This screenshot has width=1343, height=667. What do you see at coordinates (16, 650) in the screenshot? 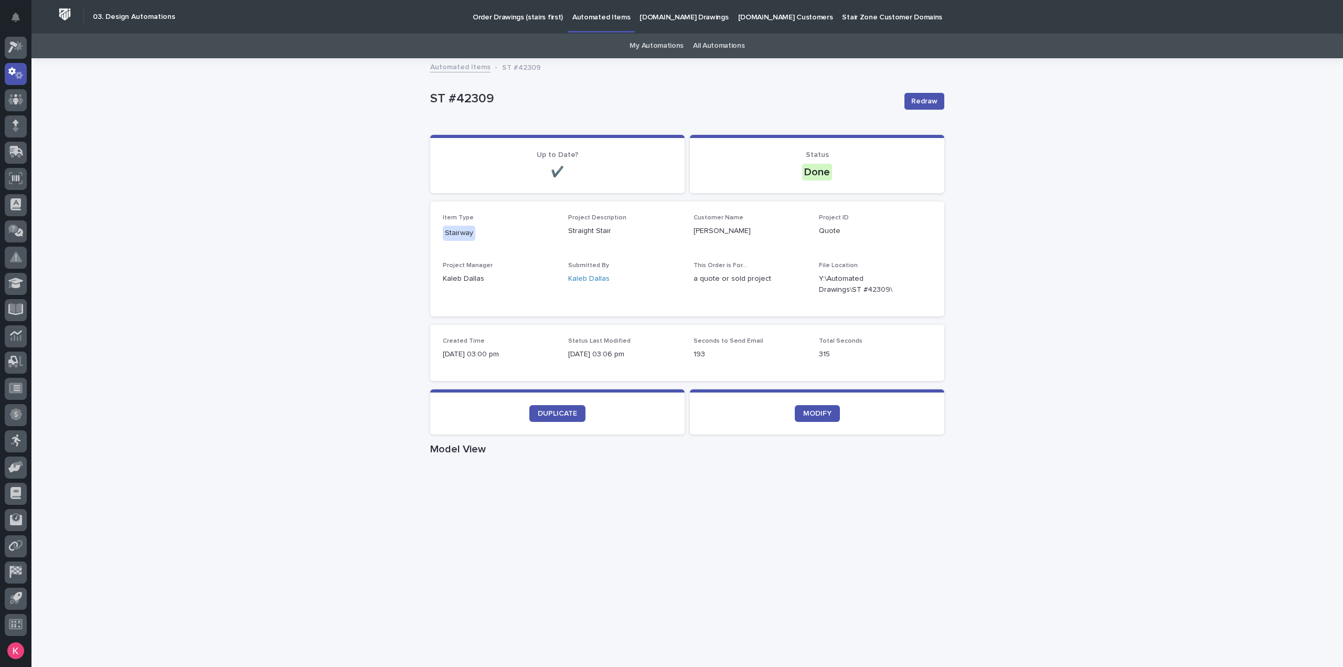
I see `button: users-avatar` at bounding box center [16, 650].